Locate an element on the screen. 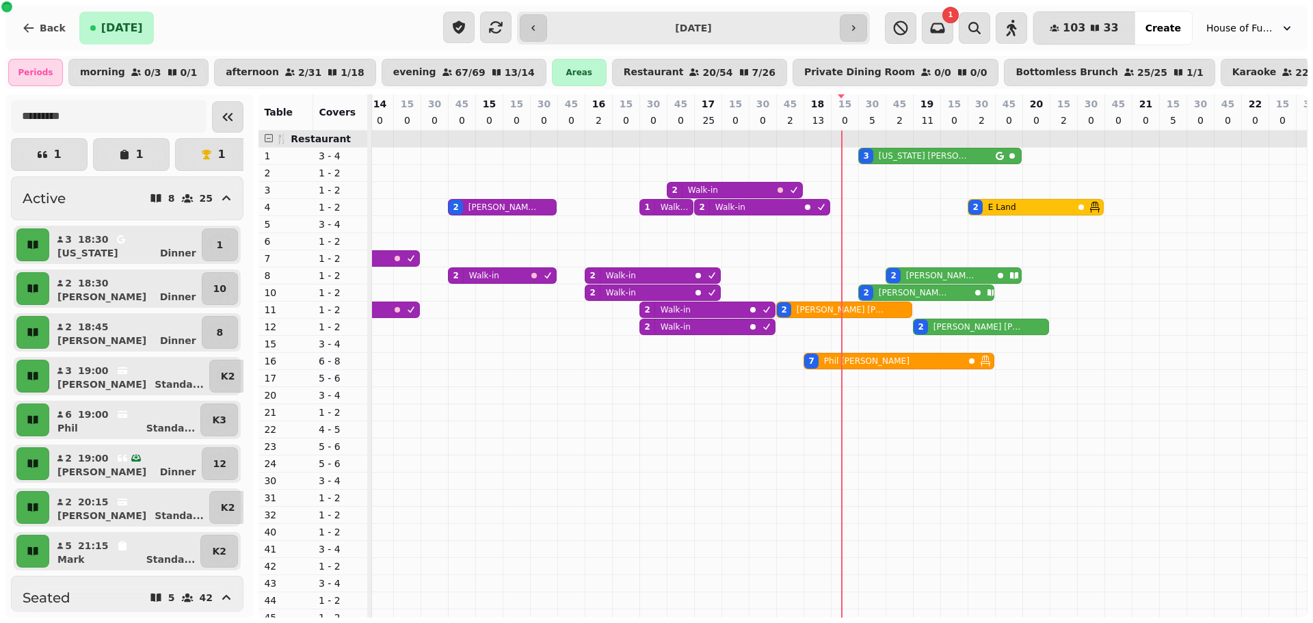 The image size is (1313, 623). p: 12 is located at coordinates (286, 327).